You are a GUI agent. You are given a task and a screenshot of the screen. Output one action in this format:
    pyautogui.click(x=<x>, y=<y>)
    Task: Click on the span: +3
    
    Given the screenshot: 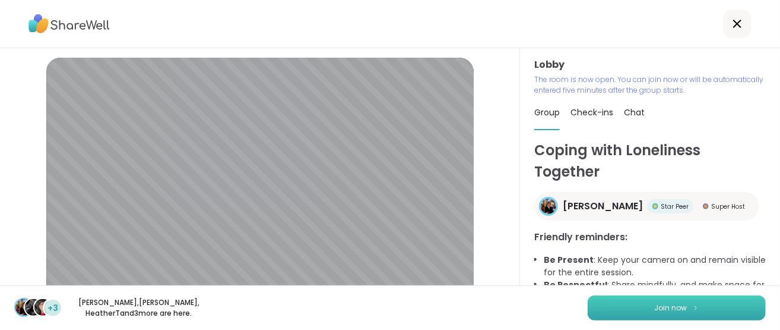 What is the action you would take?
    pyautogui.click(x=53, y=308)
    